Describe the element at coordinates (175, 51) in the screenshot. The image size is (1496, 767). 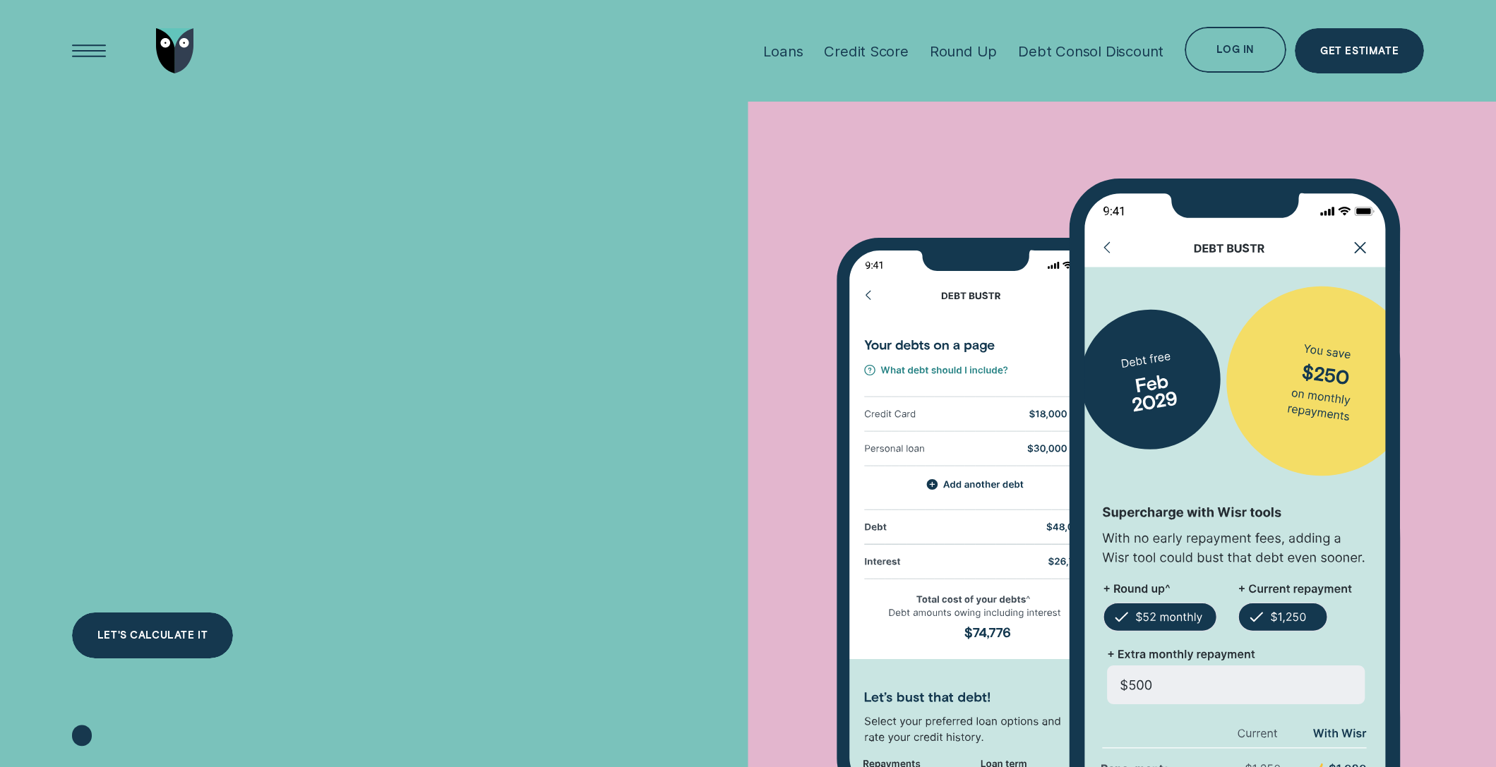
I see `img: Wisr` at that location.